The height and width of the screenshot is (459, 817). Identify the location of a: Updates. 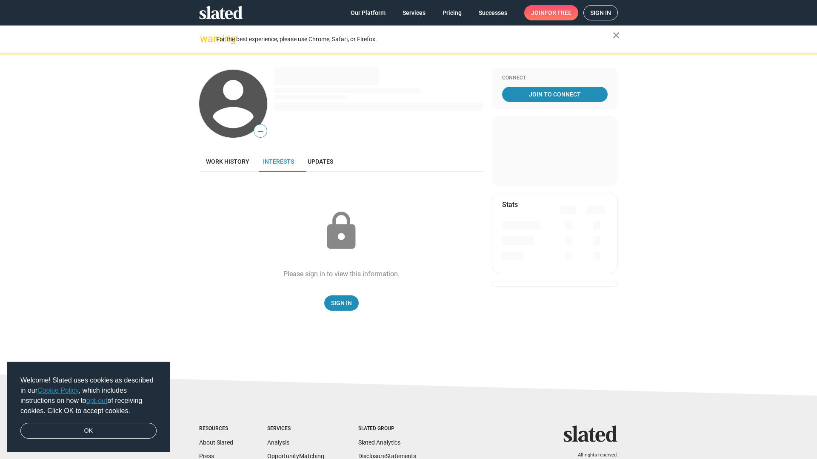
(320, 162).